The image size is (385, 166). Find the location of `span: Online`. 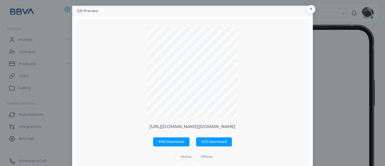

span: Online is located at coordinates (186, 156).